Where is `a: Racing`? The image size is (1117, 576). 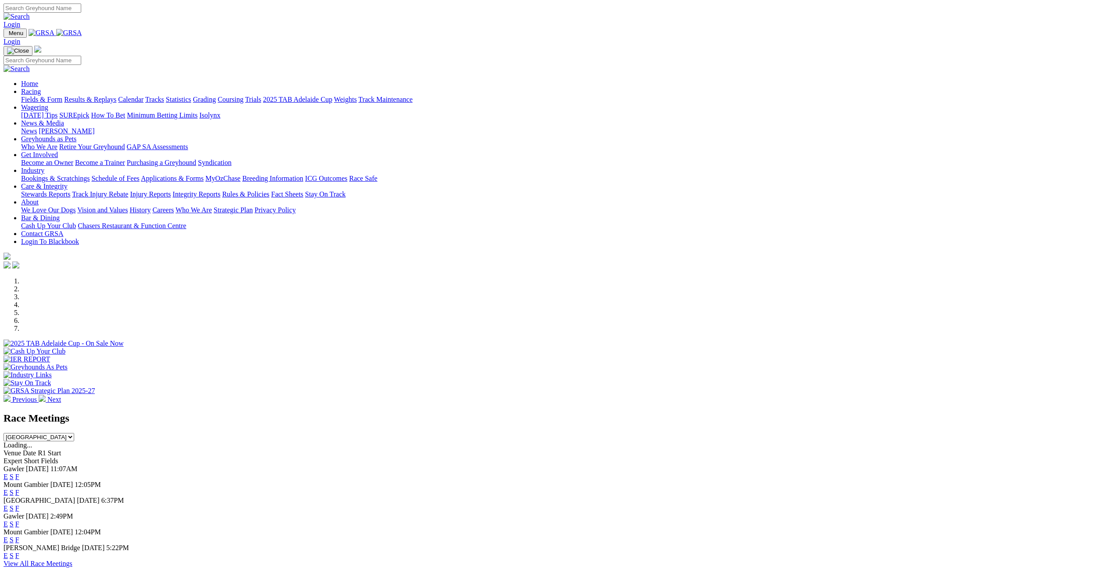
a: Racing is located at coordinates (31, 91).